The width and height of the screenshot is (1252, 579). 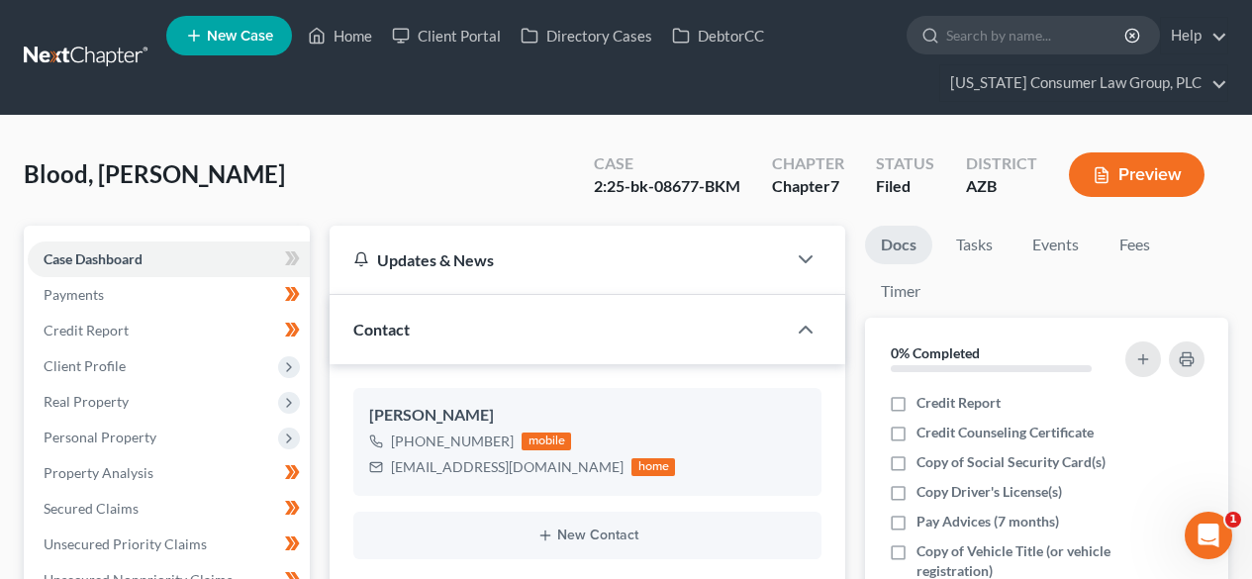 What do you see at coordinates (1194, 36) in the screenshot?
I see `a: Help` at bounding box center [1194, 36].